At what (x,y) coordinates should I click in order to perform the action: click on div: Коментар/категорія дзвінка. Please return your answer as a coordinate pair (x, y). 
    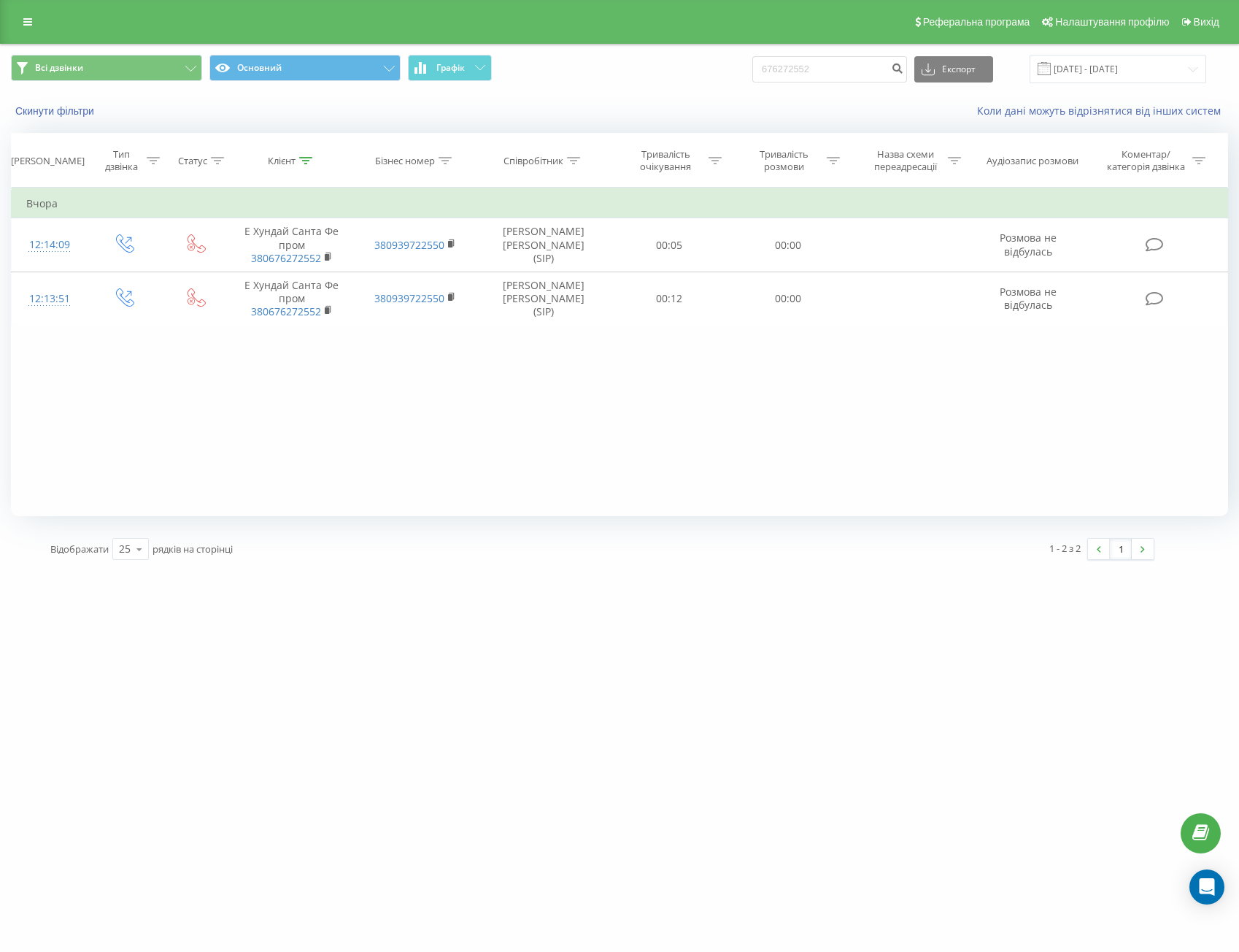
    Looking at the image, I should click on (1145, 161).